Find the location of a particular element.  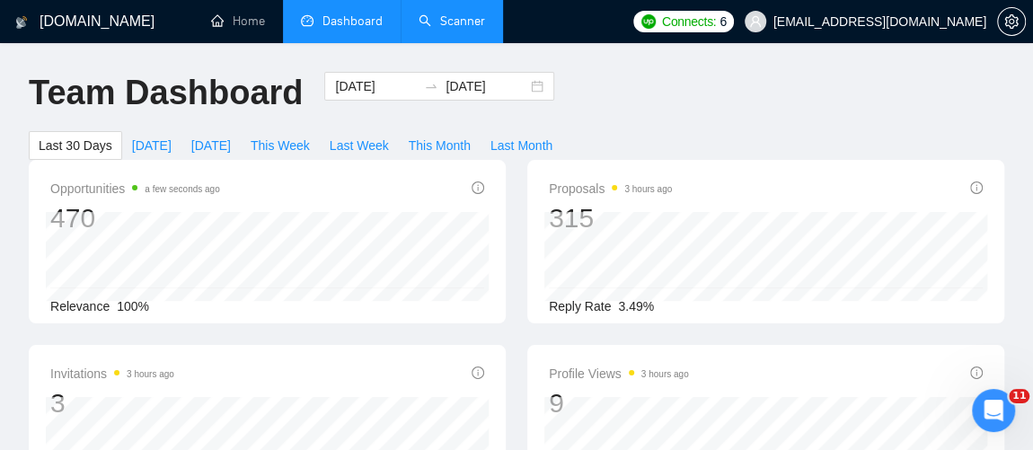

span: swap-right is located at coordinates (431, 86).